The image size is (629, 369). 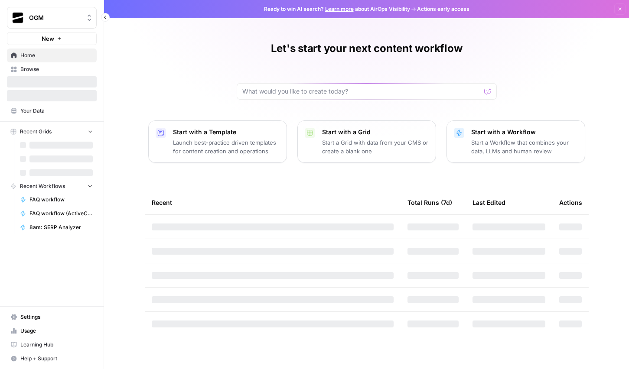 What do you see at coordinates (48, 39) in the screenshot?
I see `span: New` at bounding box center [48, 39].